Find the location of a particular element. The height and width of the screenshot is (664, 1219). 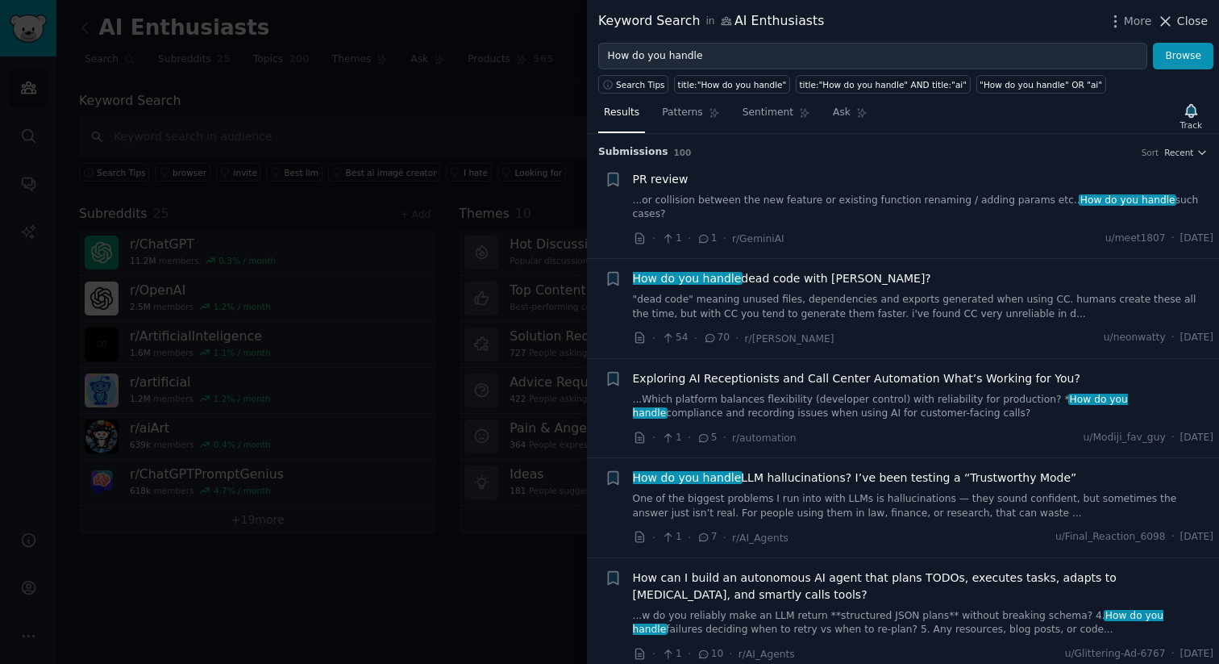

a: title:"How do you handle" is located at coordinates (732, 84).